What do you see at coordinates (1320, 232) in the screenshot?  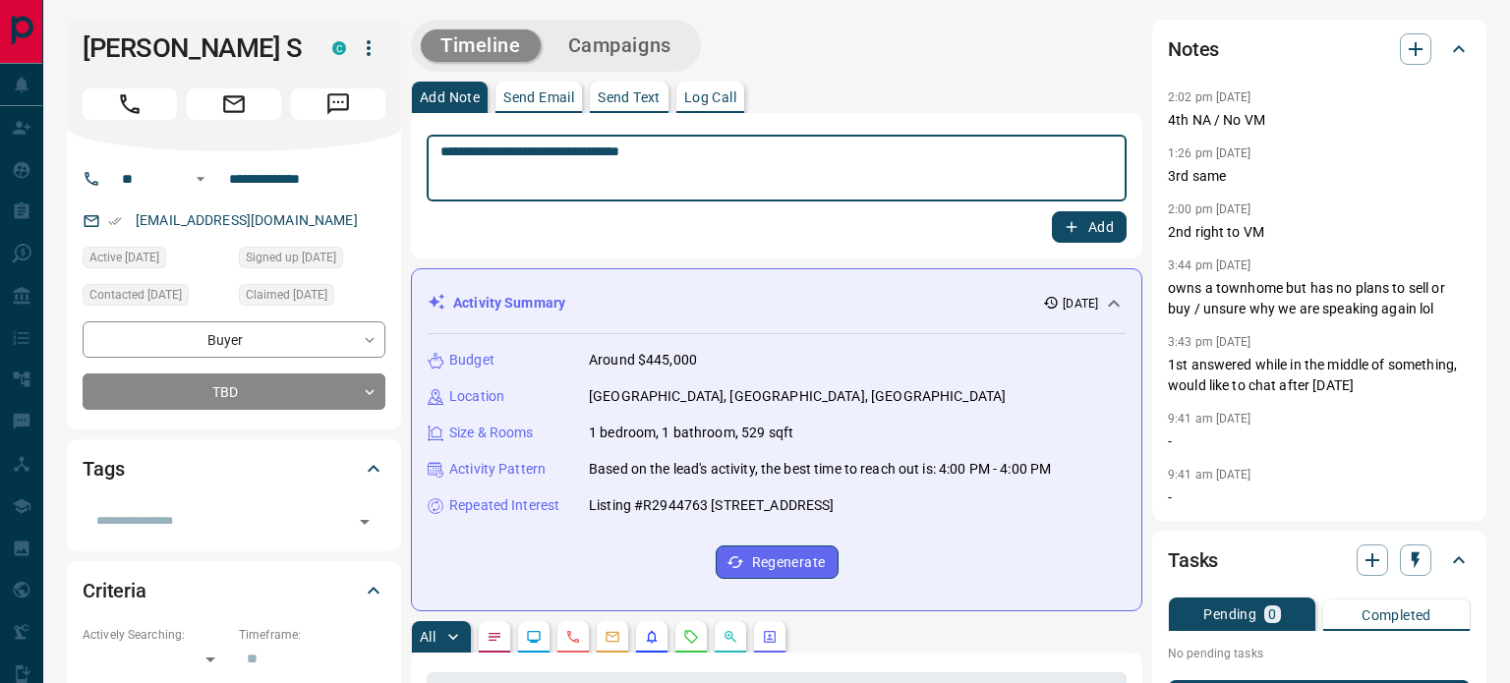 I see `p: 2nd right to VM` at bounding box center [1320, 232].